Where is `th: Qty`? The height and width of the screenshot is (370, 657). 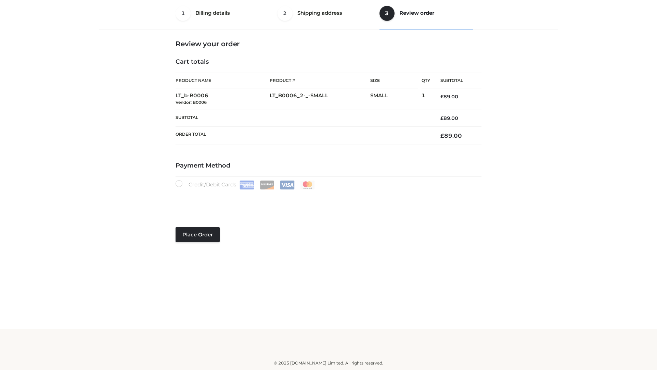 th: Qty is located at coordinates (426, 80).